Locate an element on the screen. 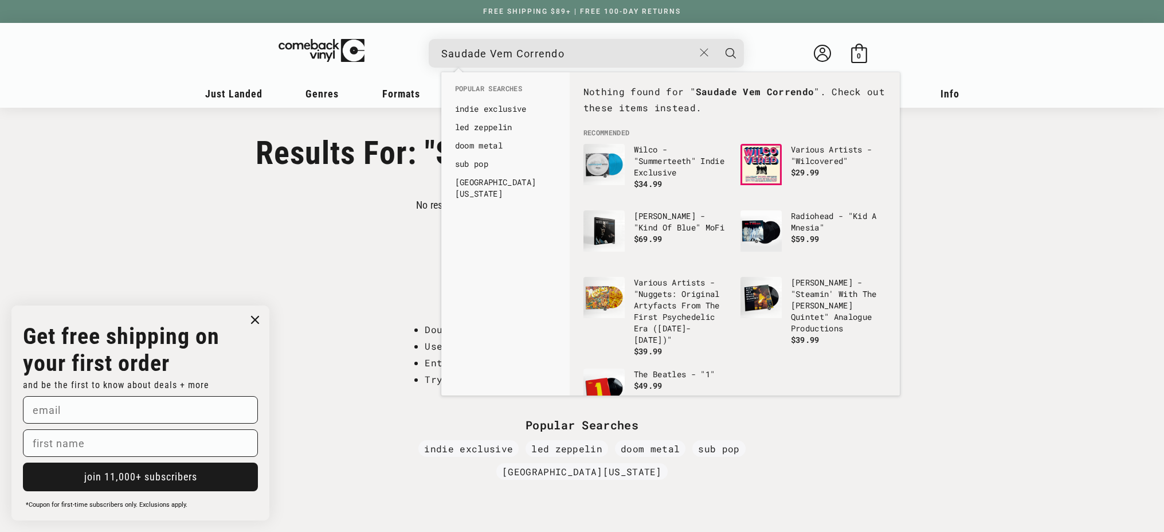 This screenshot has height=532, width=1164. div: Recommended is located at coordinates (735, 234).